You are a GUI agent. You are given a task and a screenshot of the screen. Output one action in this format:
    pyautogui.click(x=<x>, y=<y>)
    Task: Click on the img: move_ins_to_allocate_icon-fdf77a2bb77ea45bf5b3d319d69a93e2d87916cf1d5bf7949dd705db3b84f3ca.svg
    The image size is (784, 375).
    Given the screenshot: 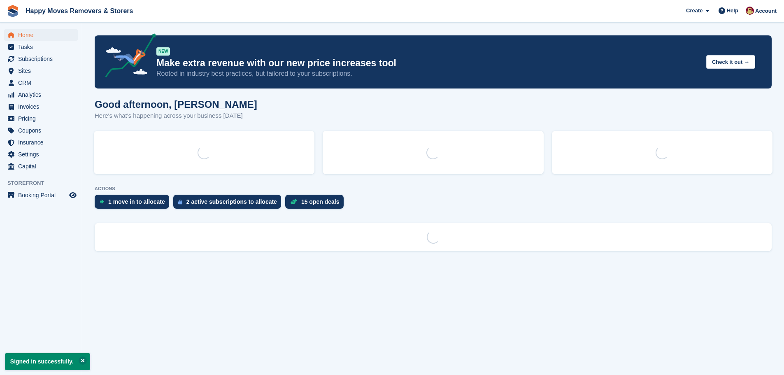 What is the action you would take?
    pyautogui.click(x=102, y=202)
    